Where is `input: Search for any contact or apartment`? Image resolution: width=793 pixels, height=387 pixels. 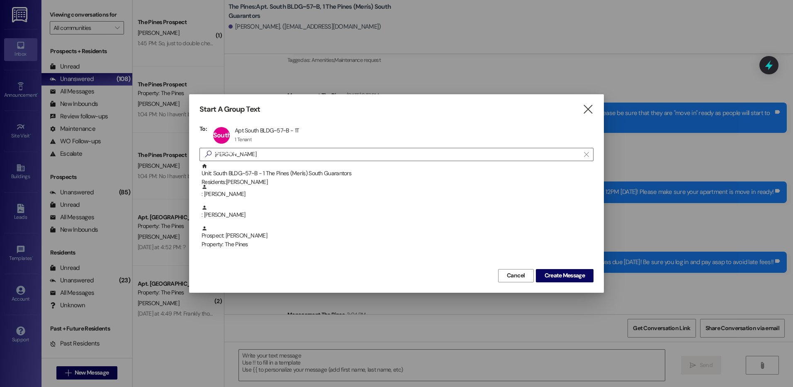 input: Search for any contact or apartment is located at coordinates (398, 154).